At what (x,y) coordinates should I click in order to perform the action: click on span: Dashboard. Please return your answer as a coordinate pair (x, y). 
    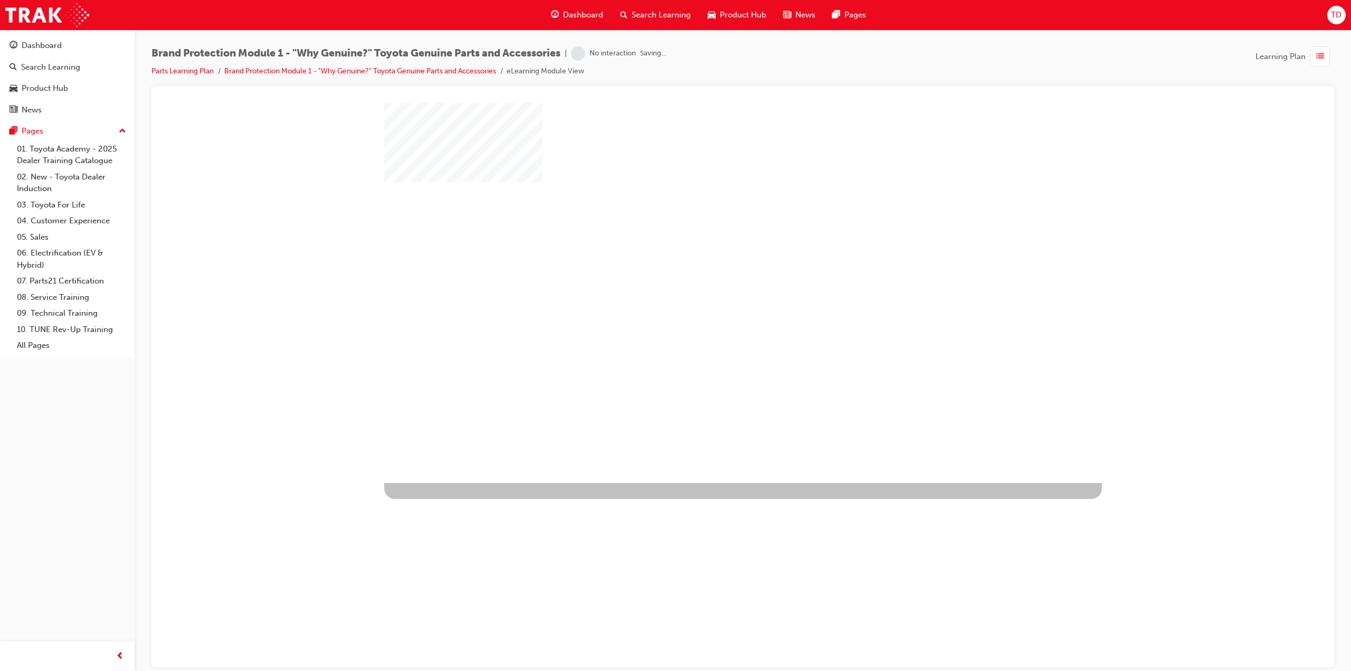
    Looking at the image, I should click on (583, 15).